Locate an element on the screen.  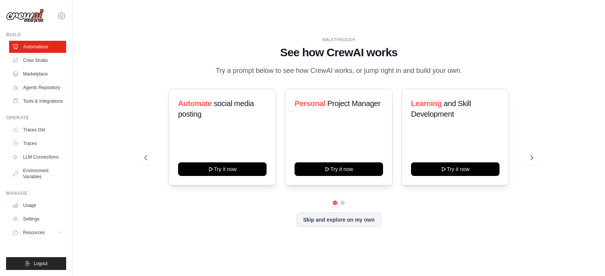
a: LLM Connections is located at coordinates (37, 157).